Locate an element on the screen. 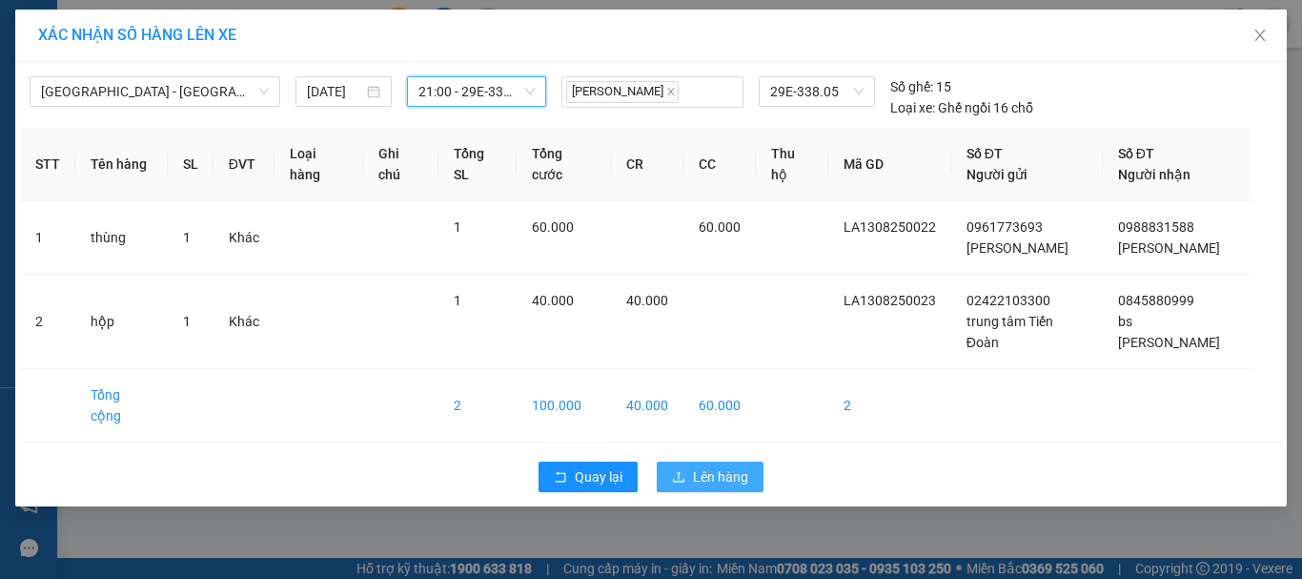 This screenshot has width=1302, height=579. td: 1 is located at coordinates (48, 237).